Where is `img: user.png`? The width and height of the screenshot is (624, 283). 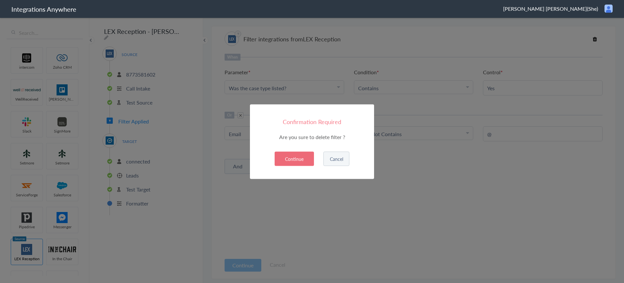
img: user.png is located at coordinates (609, 8).